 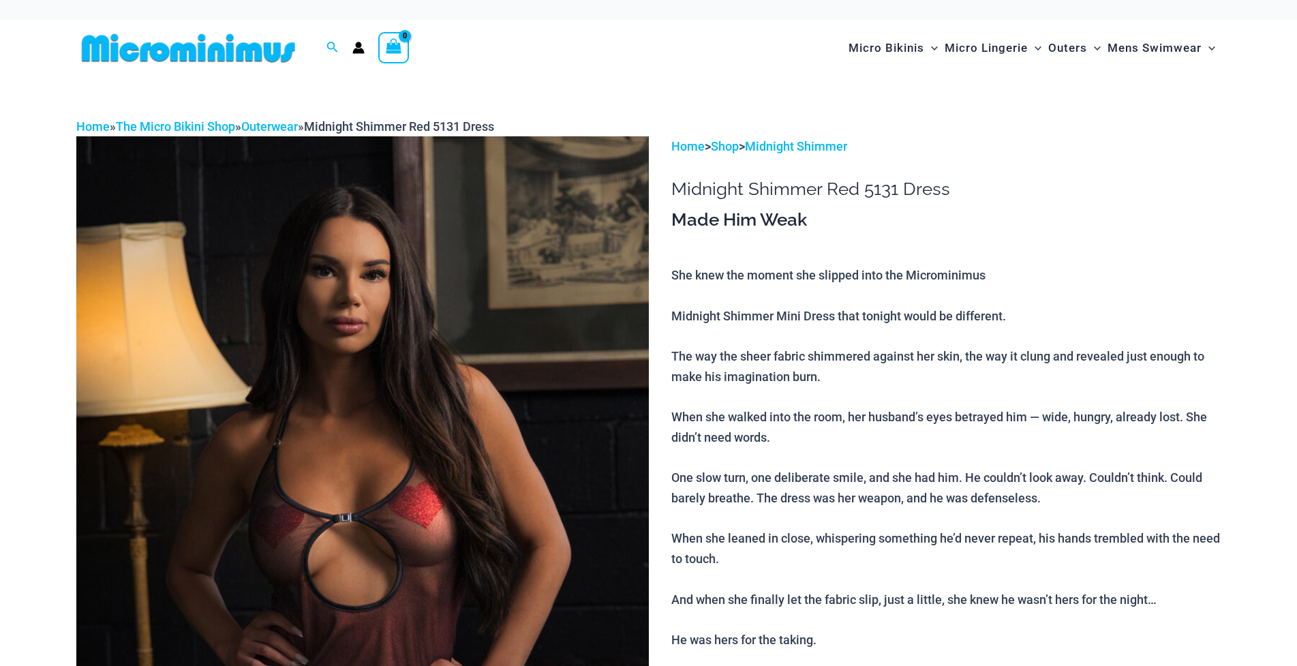 I want to click on h1: Midnight Shimmer Red 5131 Dress, so click(x=946, y=189).